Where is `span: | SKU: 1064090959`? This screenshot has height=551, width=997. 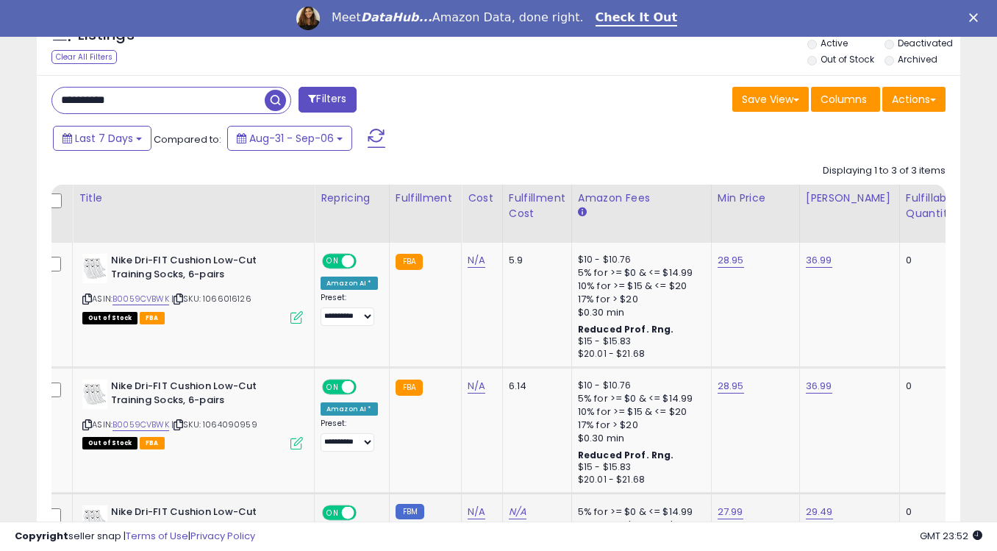
span: | SKU: 1064090959 is located at coordinates (214, 424).